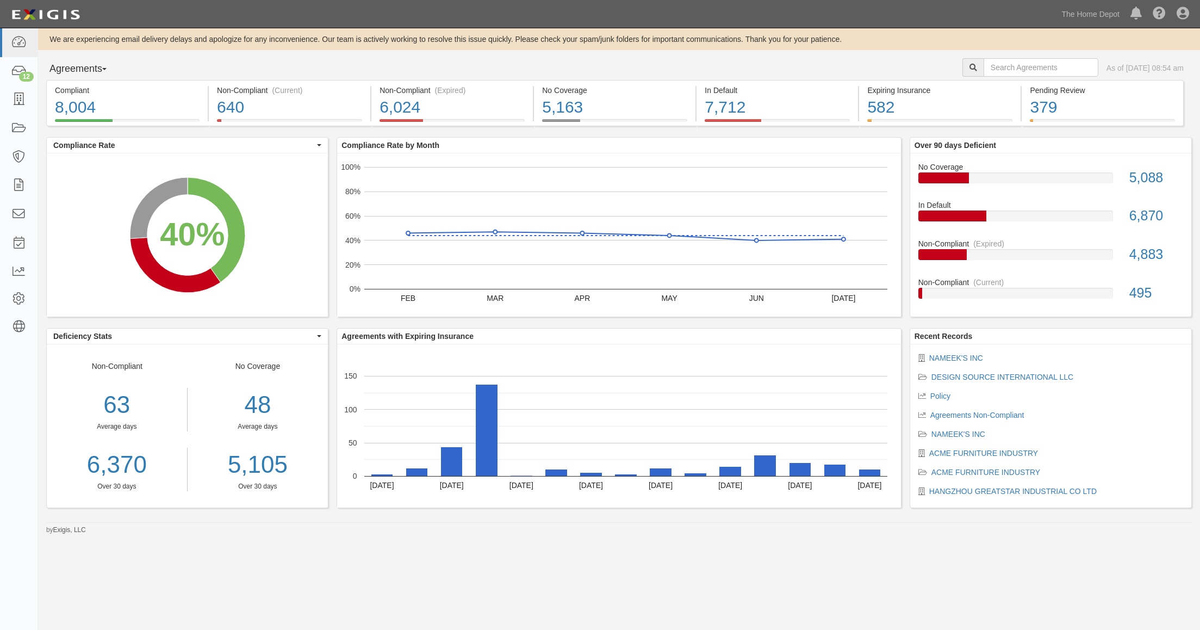  Describe the element at coordinates (452, 123) in the screenshot. I see `a: Non-Compliant(Expired)6,024` at that location.